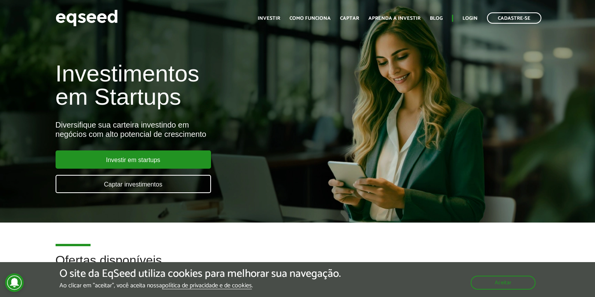 Image resolution: width=595 pixels, height=297 pixels. I want to click on a: Login, so click(469, 18).